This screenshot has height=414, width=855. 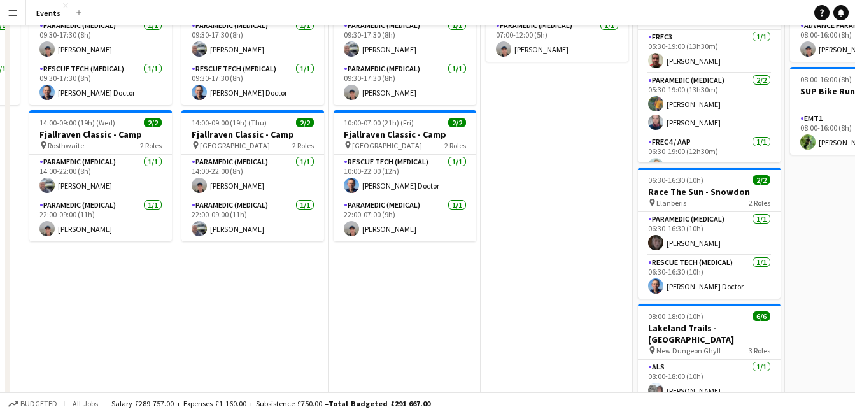 What do you see at coordinates (671, 202) in the screenshot?
I see `span: Llanberis` at bounding box center [671, 202].